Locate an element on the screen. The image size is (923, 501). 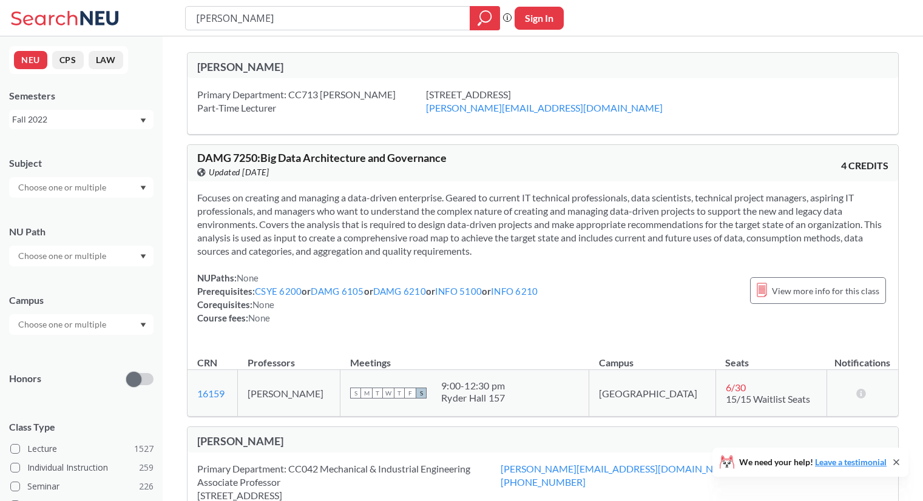
label: Seminar is located at coordinates (82, 487).